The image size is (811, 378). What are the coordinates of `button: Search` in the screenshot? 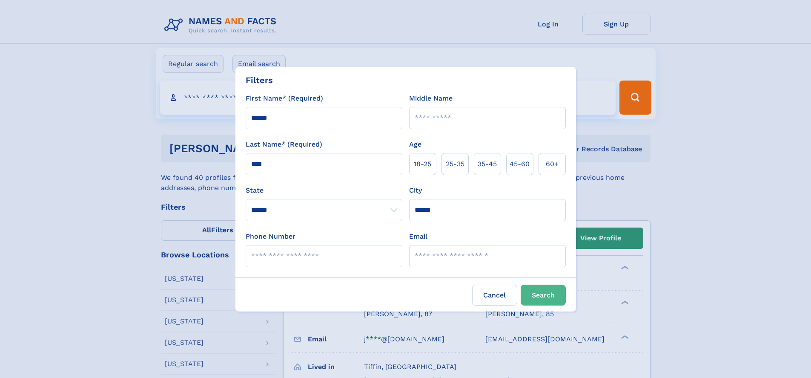 It's located at (543, 295).